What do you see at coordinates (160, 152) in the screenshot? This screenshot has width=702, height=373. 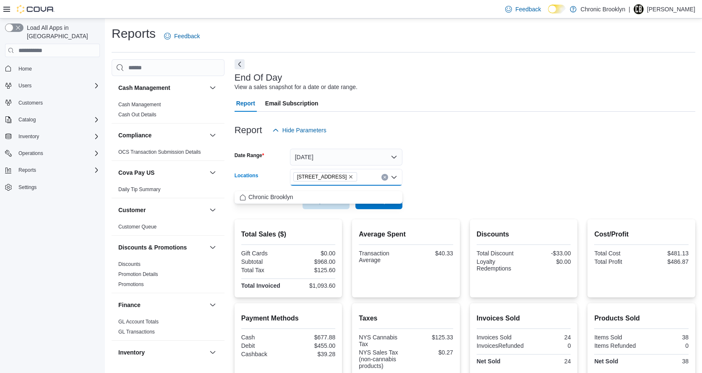 I see `a: OCS Transaction Submission Details` at bounding box center [160, 152].